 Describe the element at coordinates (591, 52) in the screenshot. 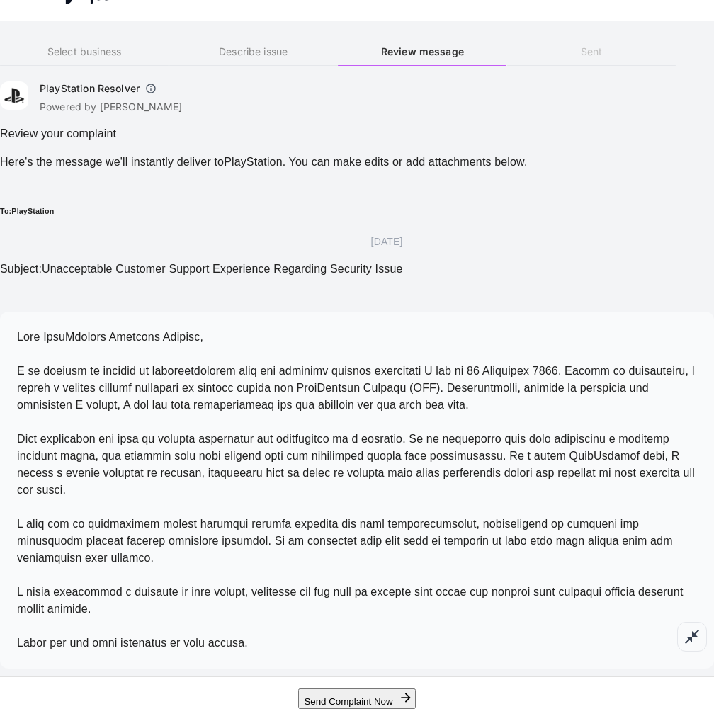

I see `h6: Sent` at that location.